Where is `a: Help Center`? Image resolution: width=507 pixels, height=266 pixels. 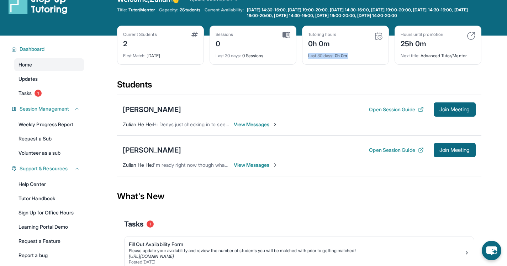 a: Help Center is located at coordinates (49, 184).